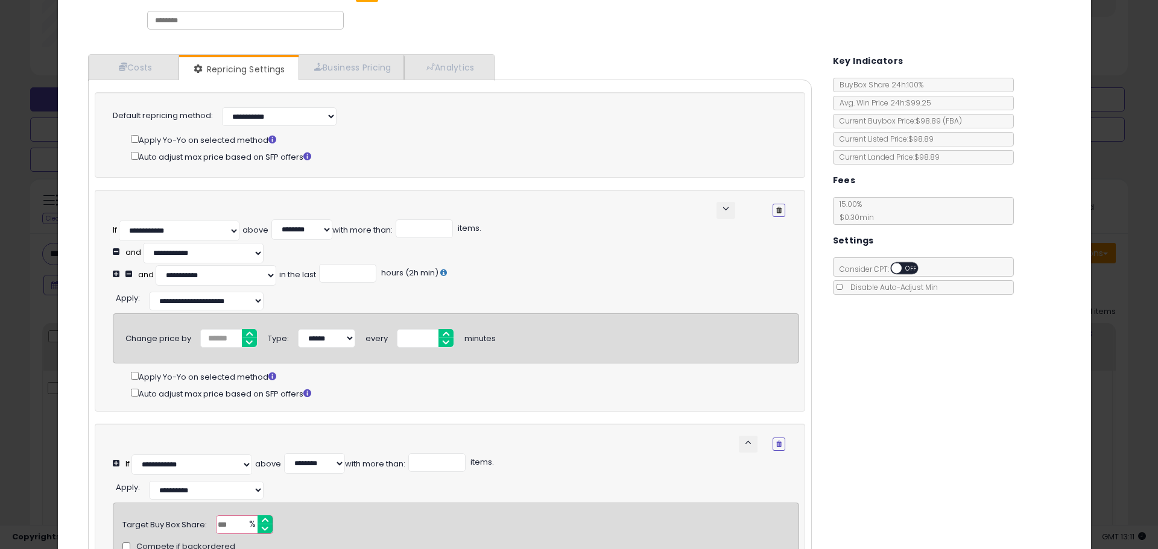 Image resolution: width=1158 pixels, height=549 pixels. What do you see at coordinates (278, 337) in the screenshot?
I see `div: Type:` at bounding box center [278, 337].